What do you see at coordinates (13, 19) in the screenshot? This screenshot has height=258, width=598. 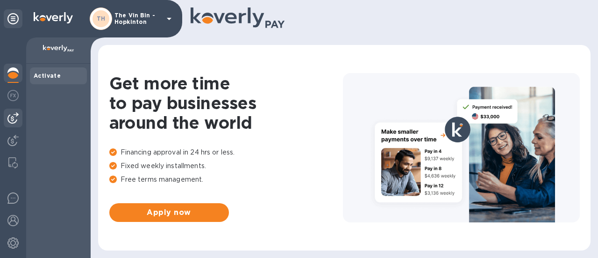 I see `div: Unpin categories` at bounding box center [13, 19].